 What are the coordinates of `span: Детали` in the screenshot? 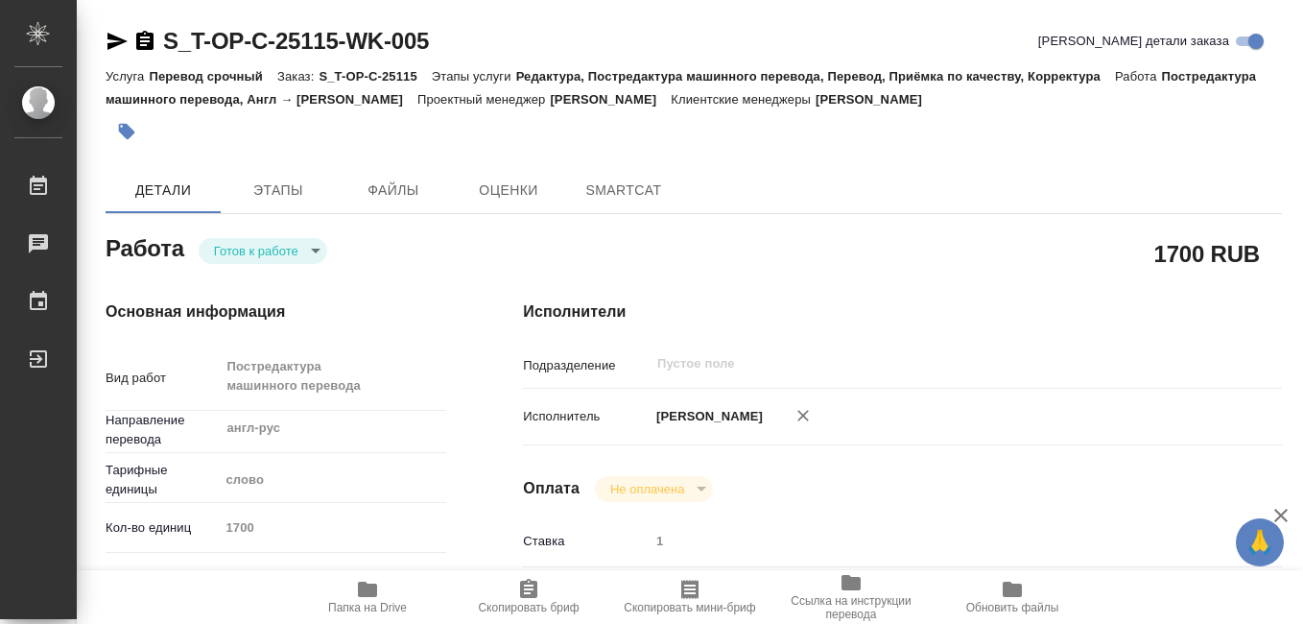 It's located at (163, 190).